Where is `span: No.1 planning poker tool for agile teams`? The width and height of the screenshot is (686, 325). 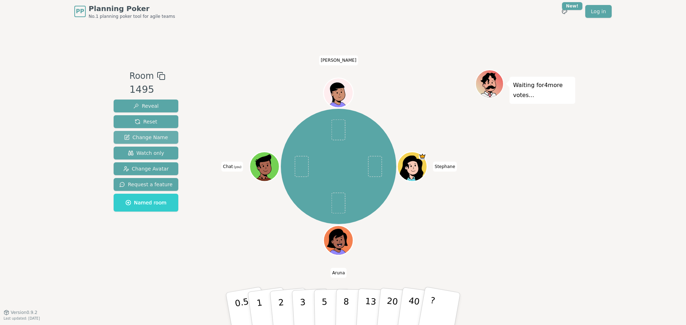 span: No.1 planning poker tool for agile teams is located at coordinates (132, 16).